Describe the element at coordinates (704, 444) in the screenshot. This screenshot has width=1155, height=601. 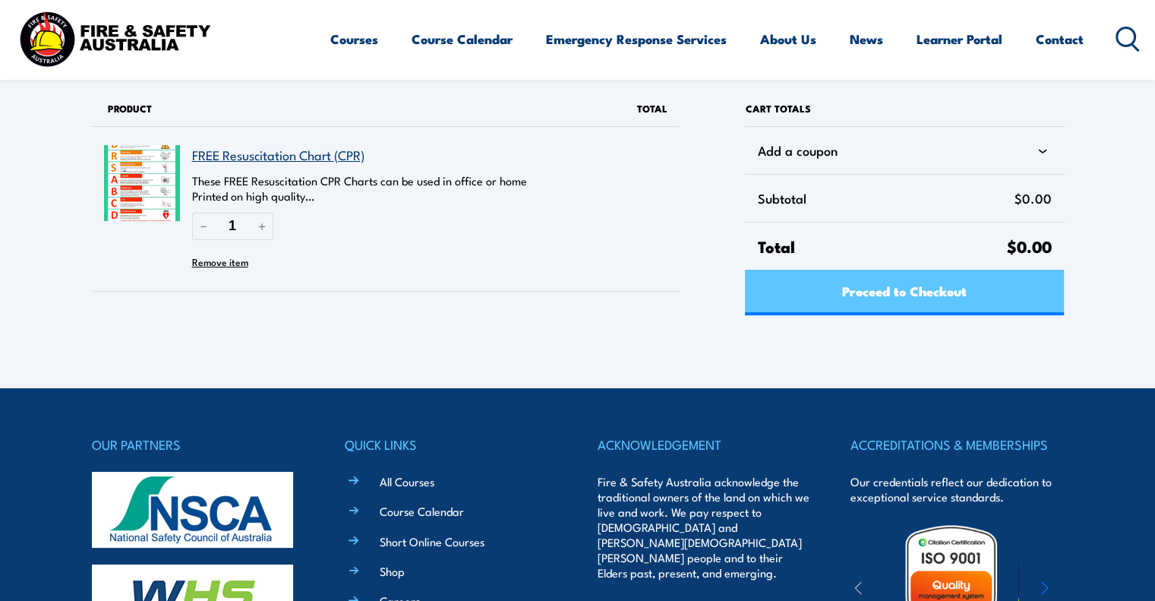
I see `h4: ACKNOWLEDGEMENT` at that location.